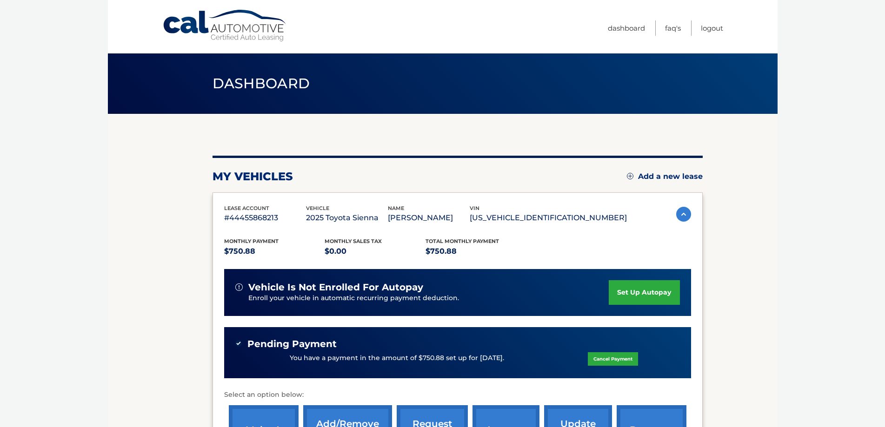 The height and width of the screenshot is (427, 885). What do you see at coordinates (684, 214) in the screenshot?
I see `img: accordion-active.svg` at bounding box center [684, 214].